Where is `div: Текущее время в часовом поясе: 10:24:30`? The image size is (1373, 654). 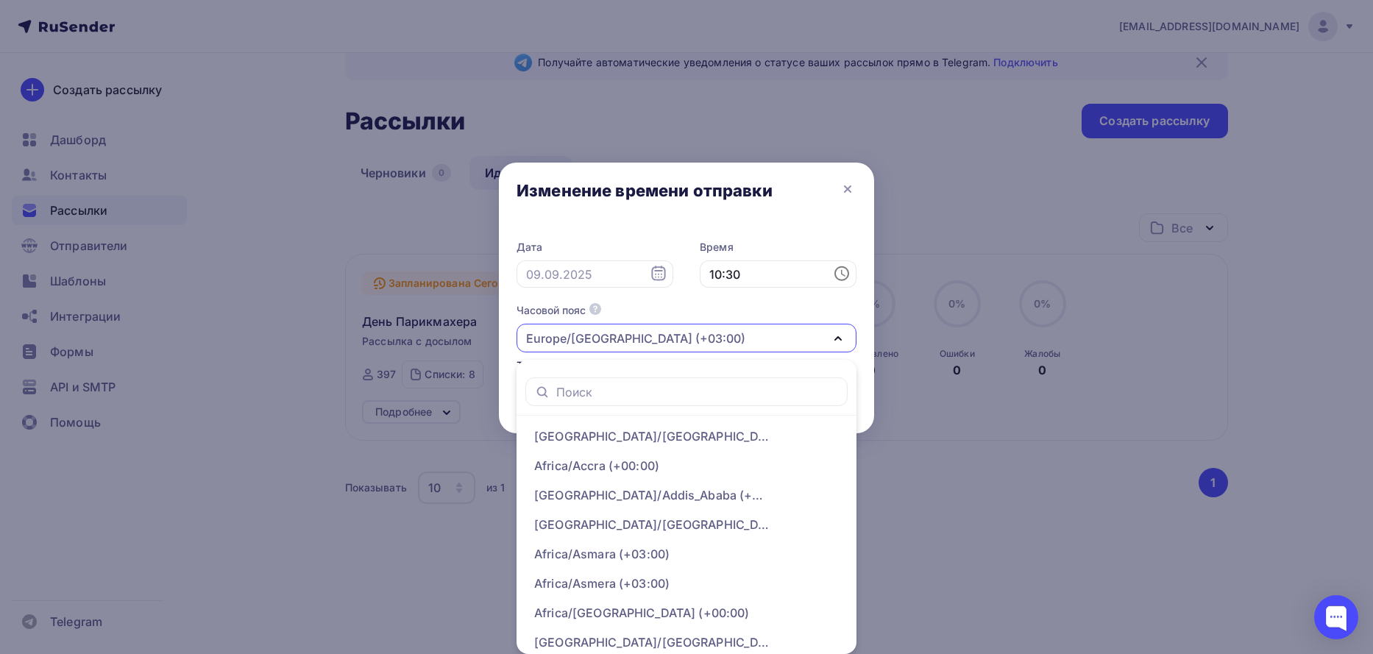 div: Текущее время в часовом поясе: 10:24:30 is located at coordinates (687, 366).